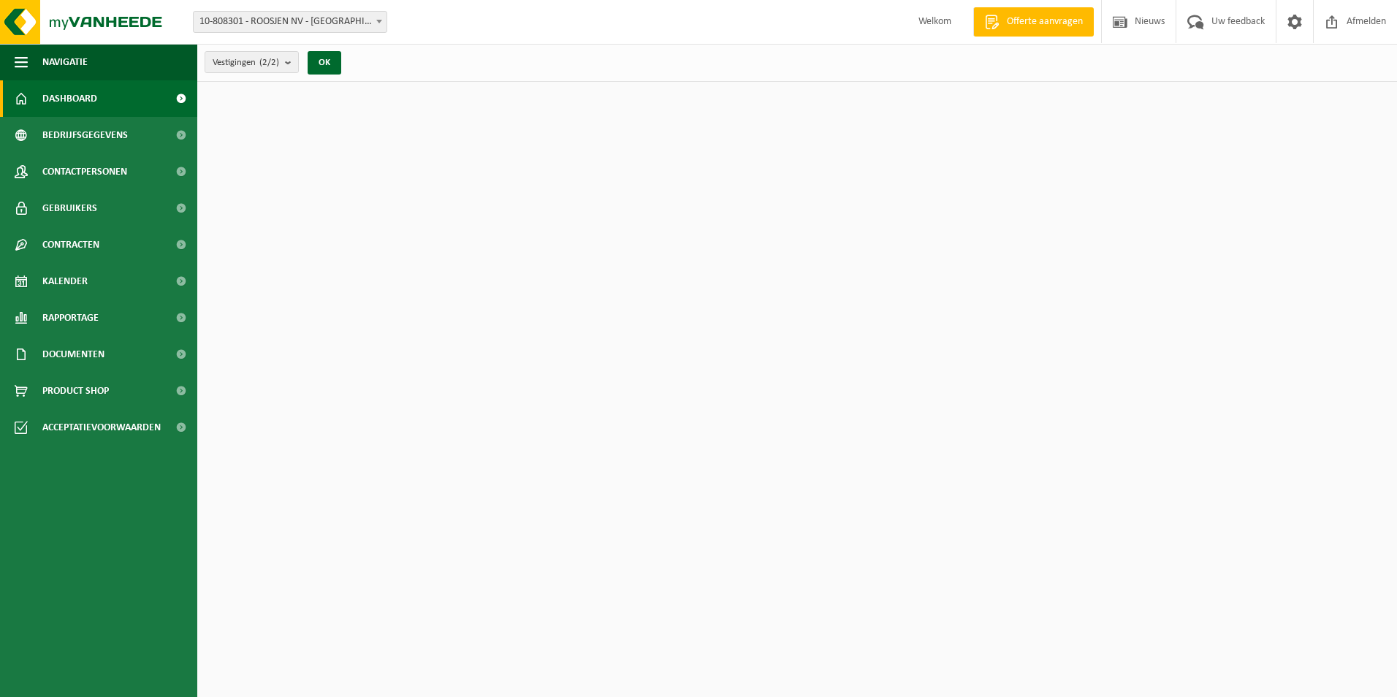 This screenshot has height=697, width=1397. What do you see at coordinates (85, 135) in the screenshot?
I see `span: Bedrijfsgegevens` at bounding box center [85, 135].